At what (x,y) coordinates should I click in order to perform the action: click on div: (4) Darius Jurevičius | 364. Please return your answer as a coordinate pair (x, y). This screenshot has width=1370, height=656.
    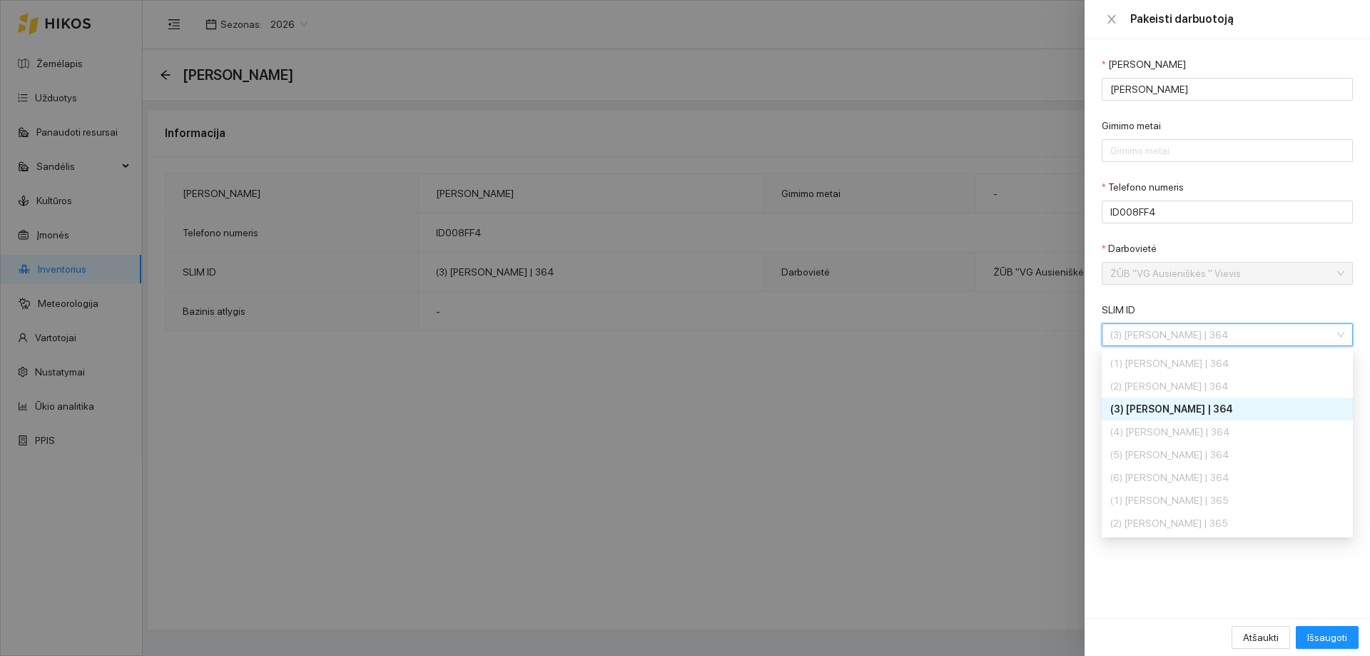
    Looking at the image, I should click on (1227, 432).